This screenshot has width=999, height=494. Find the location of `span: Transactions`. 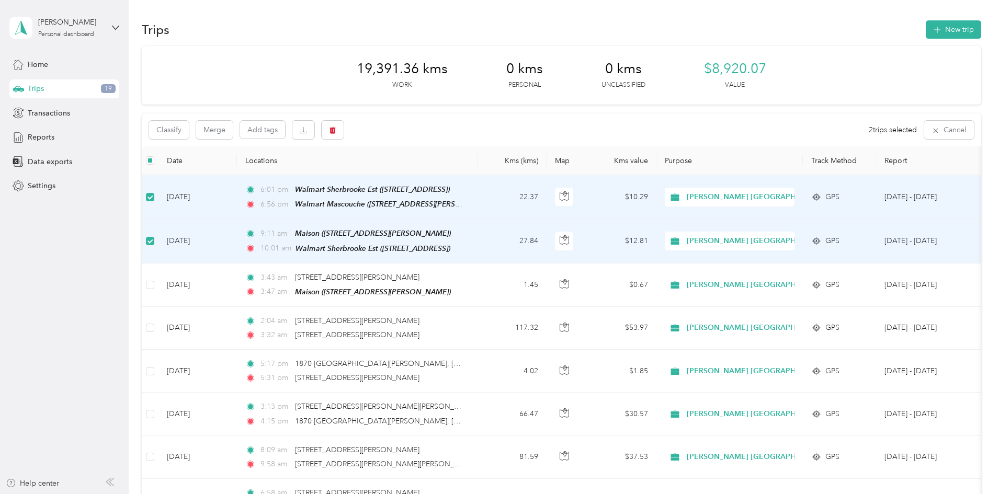

span: Transactions is located at coordinates (49, 113).